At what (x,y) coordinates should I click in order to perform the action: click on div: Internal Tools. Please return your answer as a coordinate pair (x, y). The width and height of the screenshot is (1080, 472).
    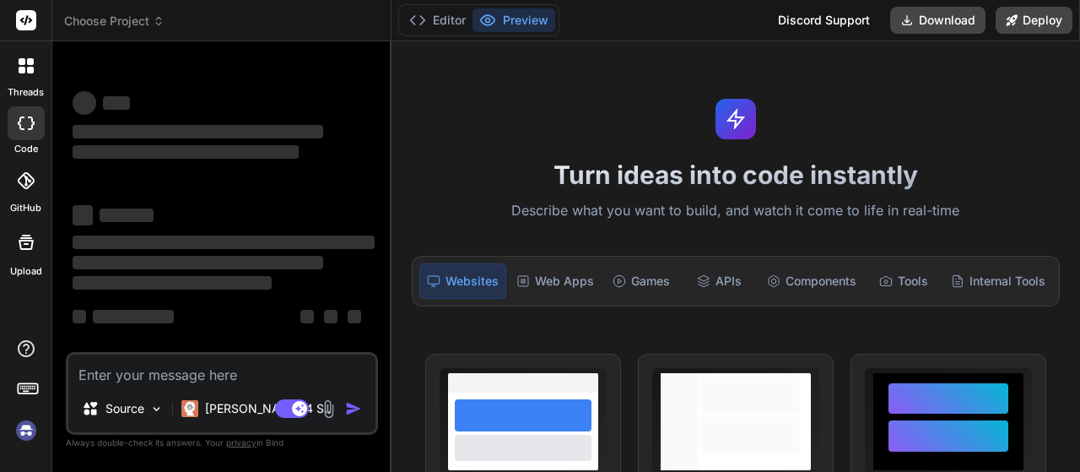
    Looking at the image, I should click on (998, 281).